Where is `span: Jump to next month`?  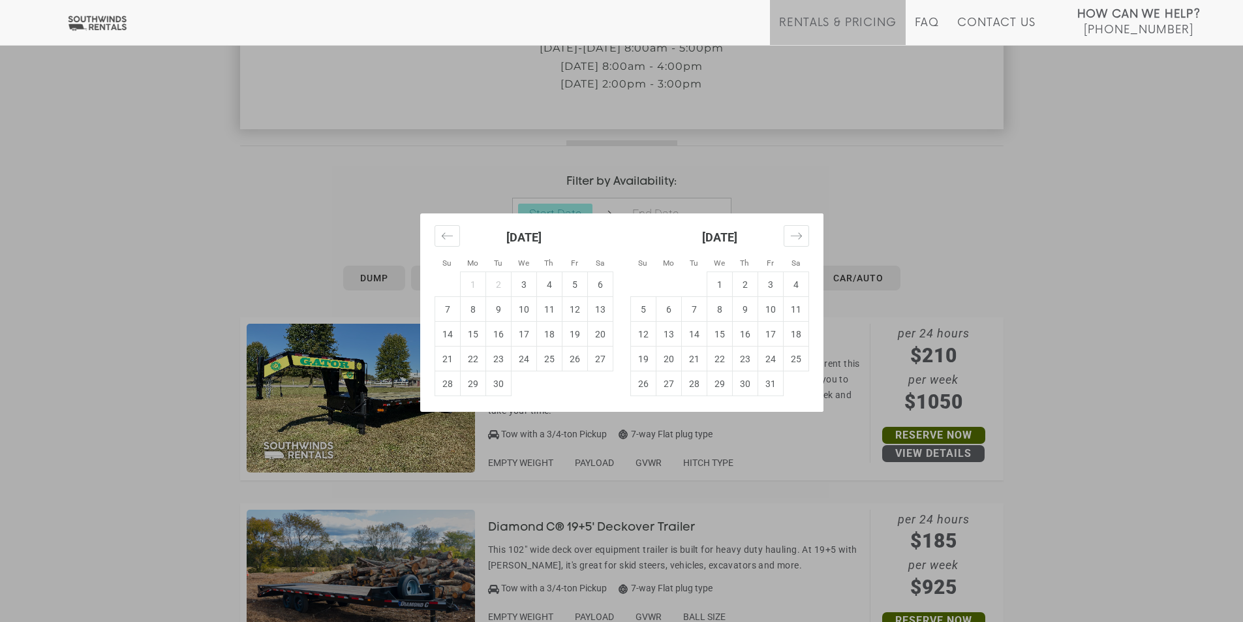 span: Jump to next month is located at coordinates (796, 236).